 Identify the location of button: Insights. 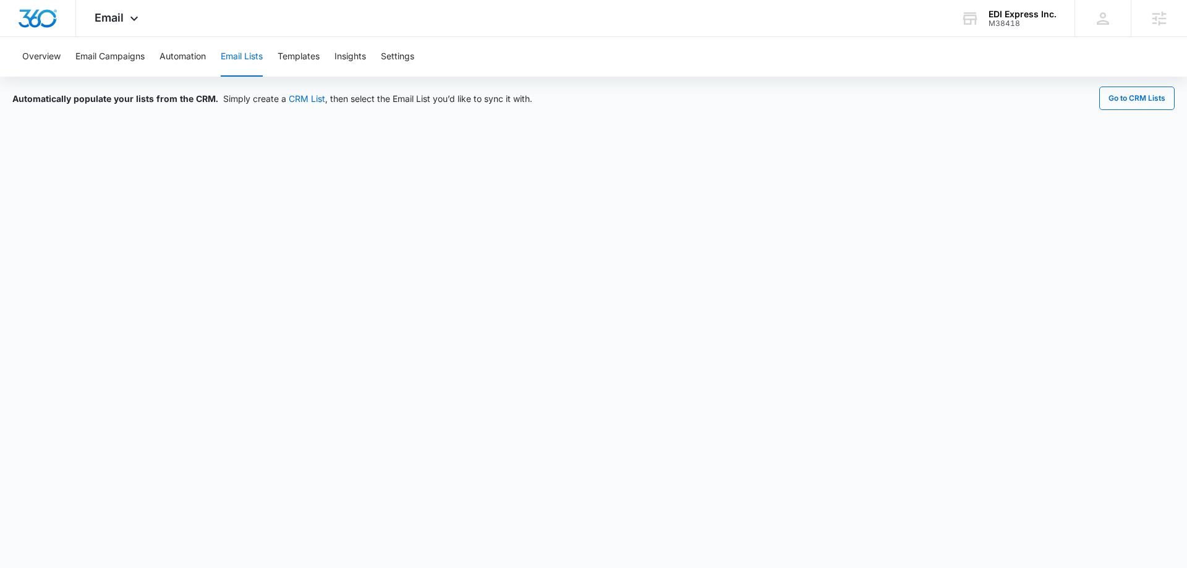
(350, 57).